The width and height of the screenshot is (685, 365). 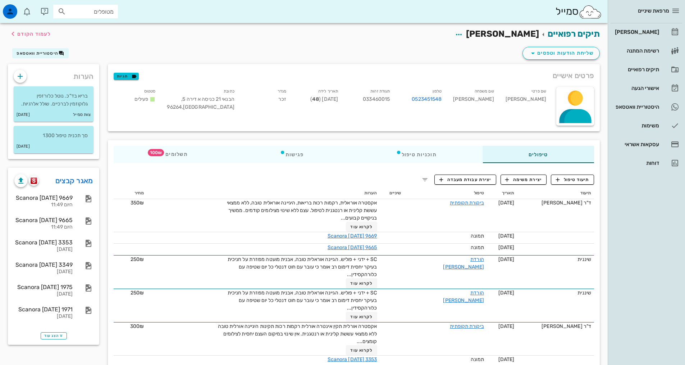 What do you see at coordinates (646, 126) in the screenshot?
I see `a: משימות` at bounding box center [646, 126].